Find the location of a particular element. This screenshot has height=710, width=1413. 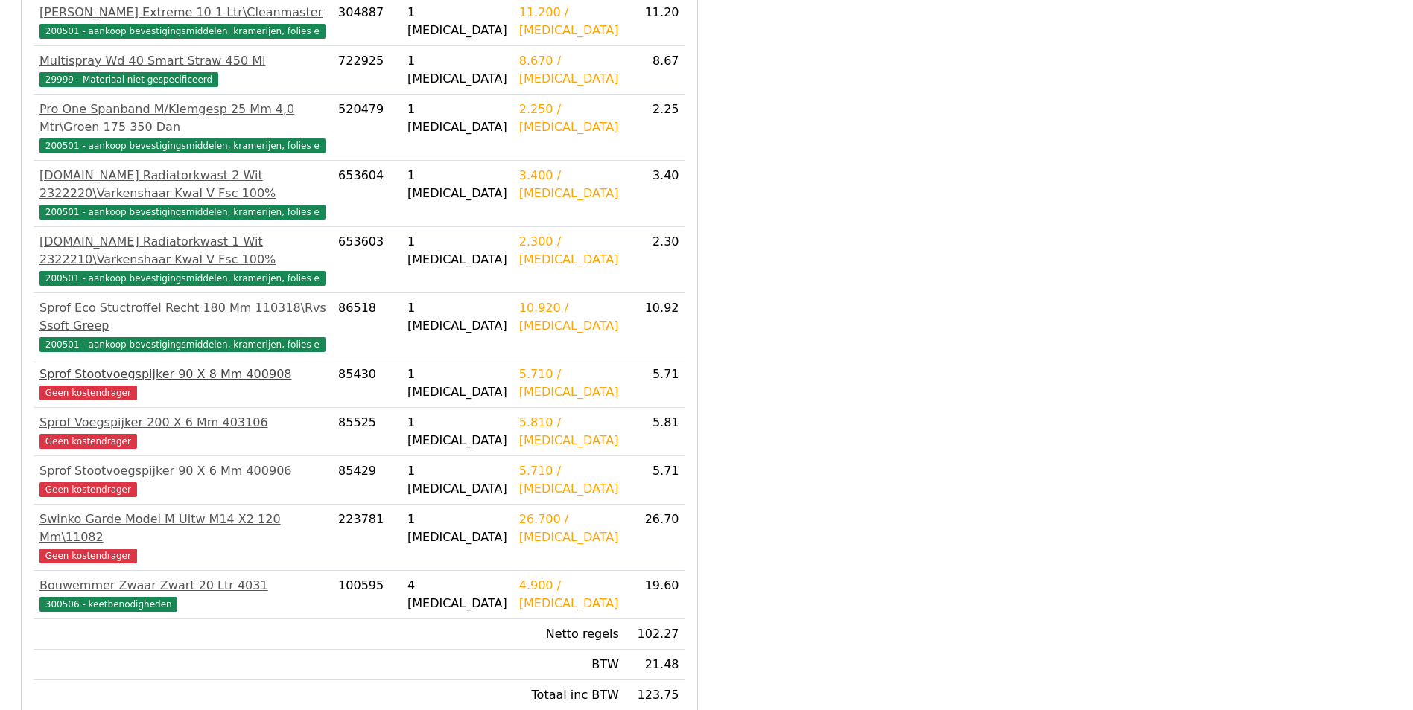

div: Sprof Eco Stuctroffel Recht 180 Mm 110318\Rvs Ssoft Greep is located at coordinates (182, 317).